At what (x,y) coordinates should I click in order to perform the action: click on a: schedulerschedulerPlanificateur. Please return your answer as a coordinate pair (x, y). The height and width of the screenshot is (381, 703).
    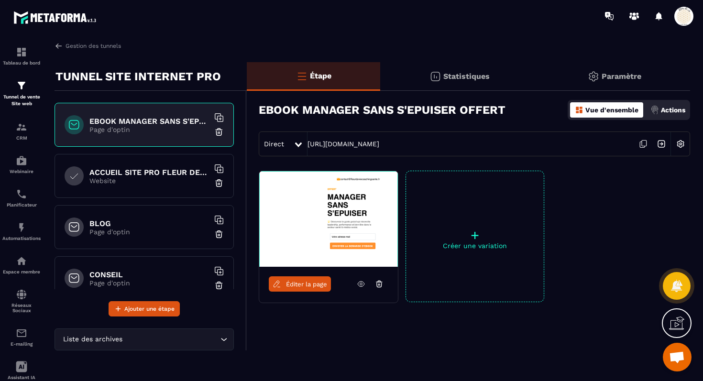
    Looking at the image, I should click on (22, 198).